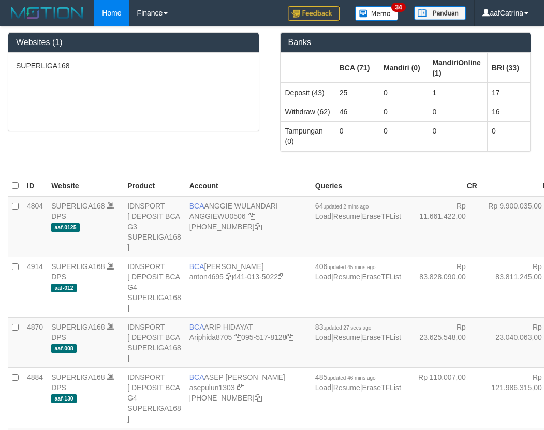 The height and width of the screenshot is (430, 544). I want to click on td: Deposit (43), so click(307, 93).